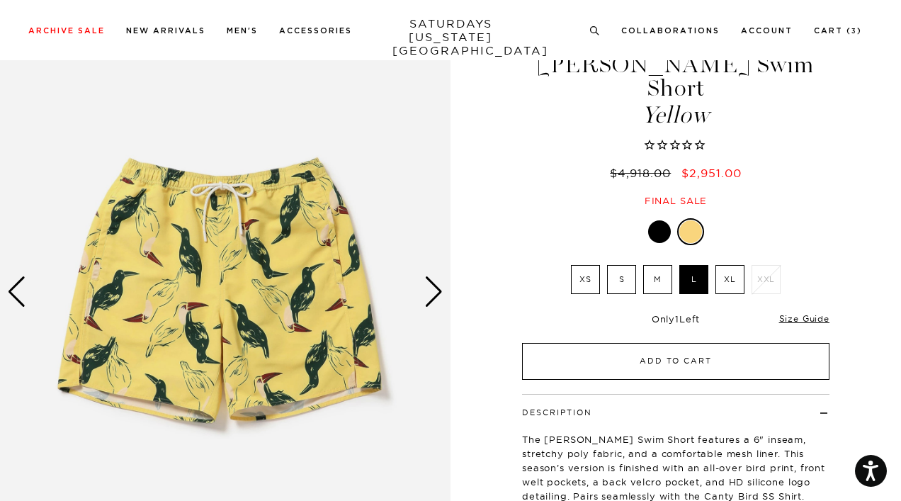  What do you see at coordinates (658, 279) in the screenshot?
I see `label: M` at bounding box center [658, 279].